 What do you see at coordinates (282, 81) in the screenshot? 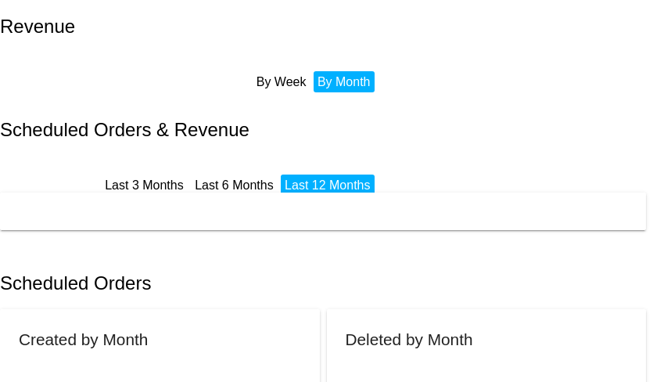
I see `li: By Week` at bounding box center [282, 81].